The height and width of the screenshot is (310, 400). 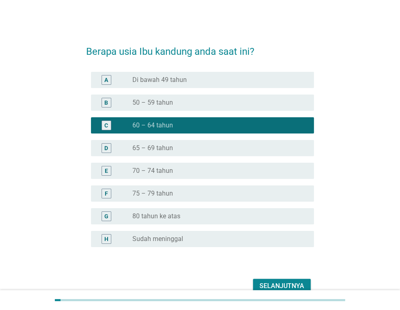 I want to click on label: Di bawah 49 tahun, so click(x=160, y=80).